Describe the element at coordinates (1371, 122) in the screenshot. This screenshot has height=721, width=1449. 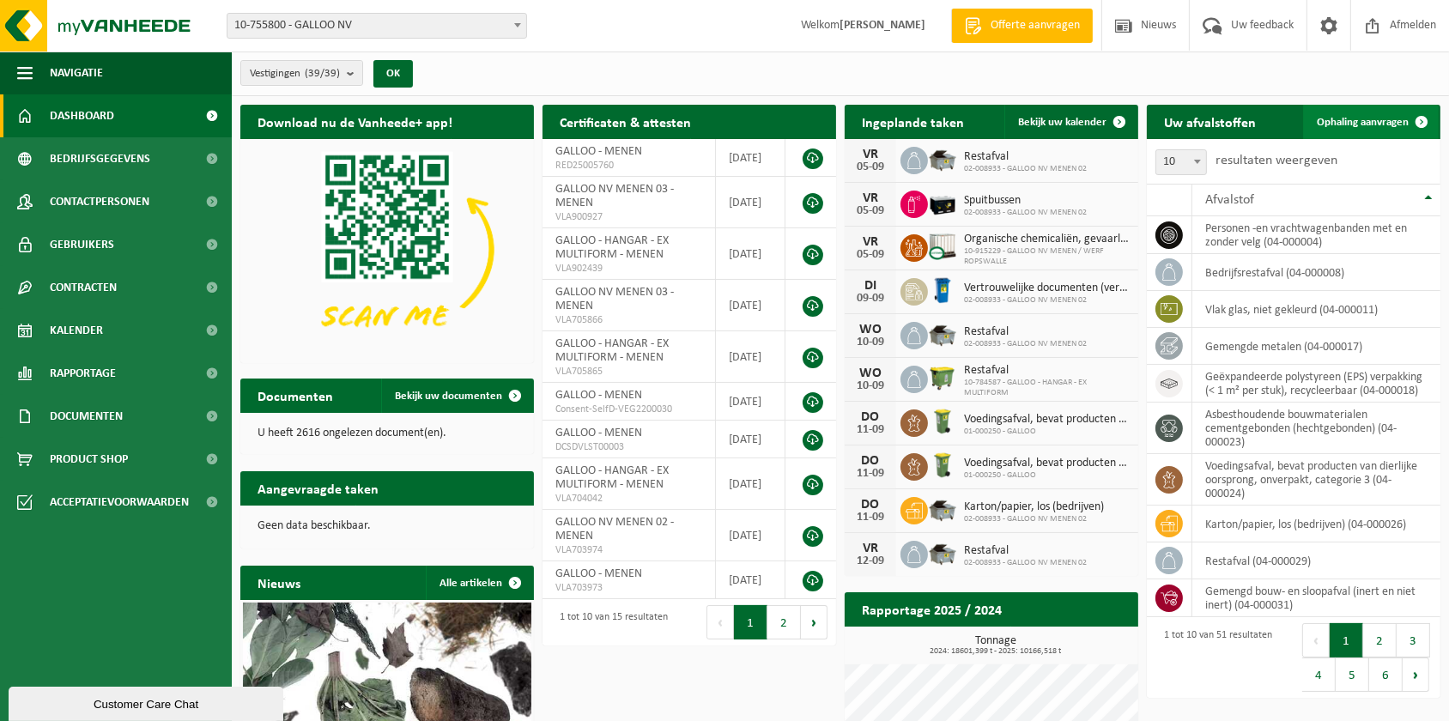
I see `a: Ophaling aanvragen` at that location.